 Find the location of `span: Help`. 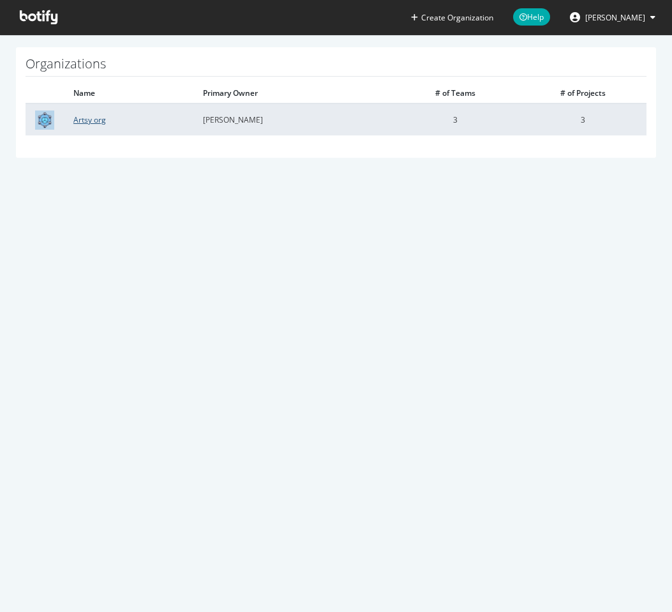

span: Help is located at coordinates (532, 17).